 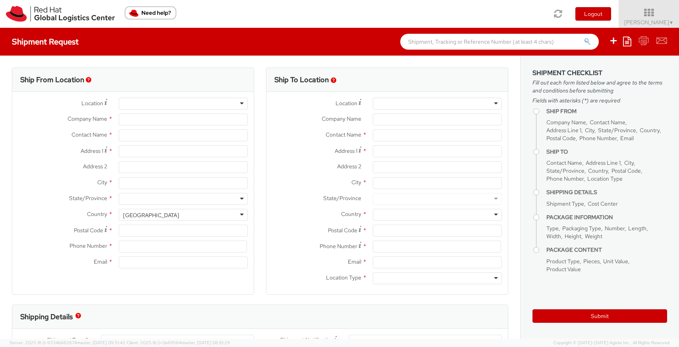 I want to click on h4: Shipment Request, so click(x=45, y=42).